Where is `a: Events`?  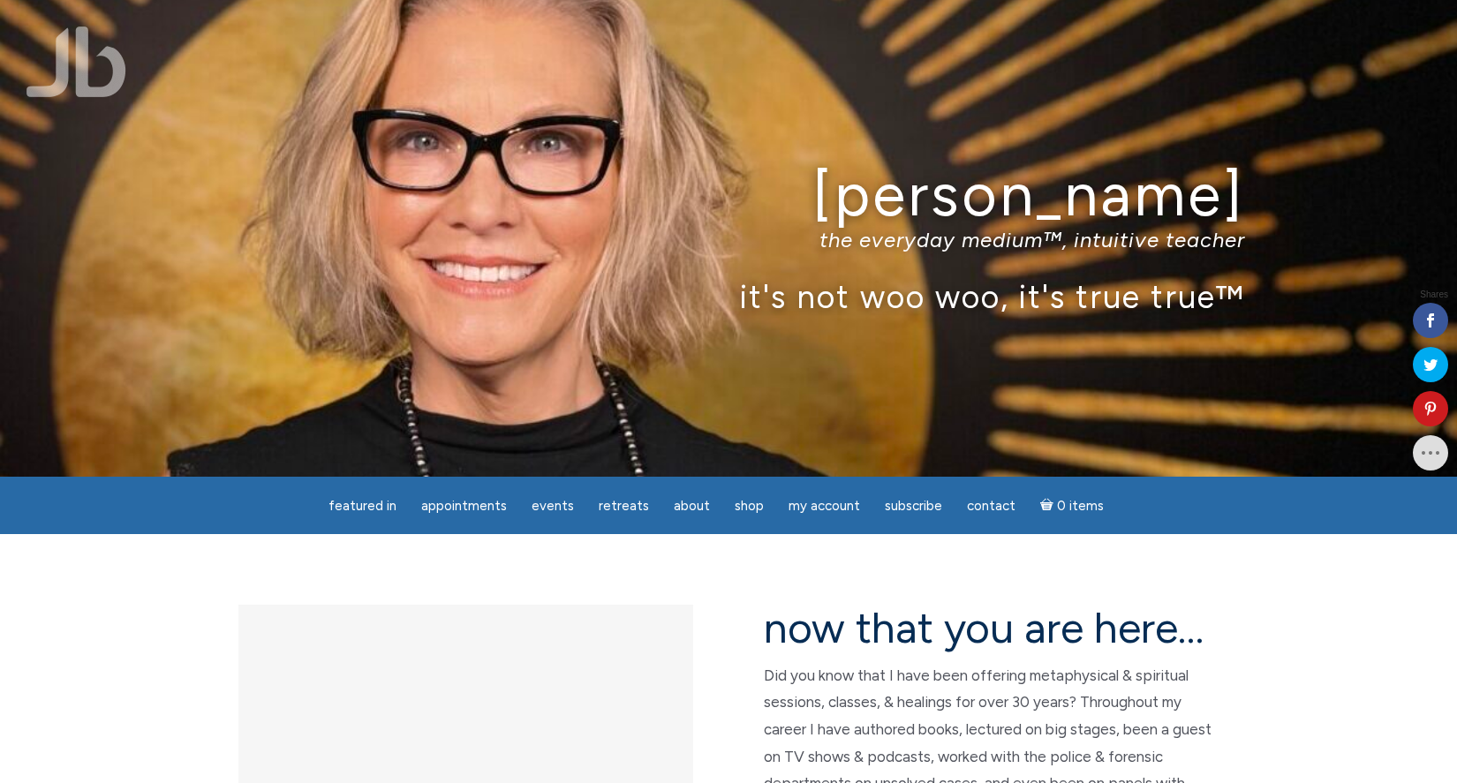
a: Events is located at coordinates (553, 506).